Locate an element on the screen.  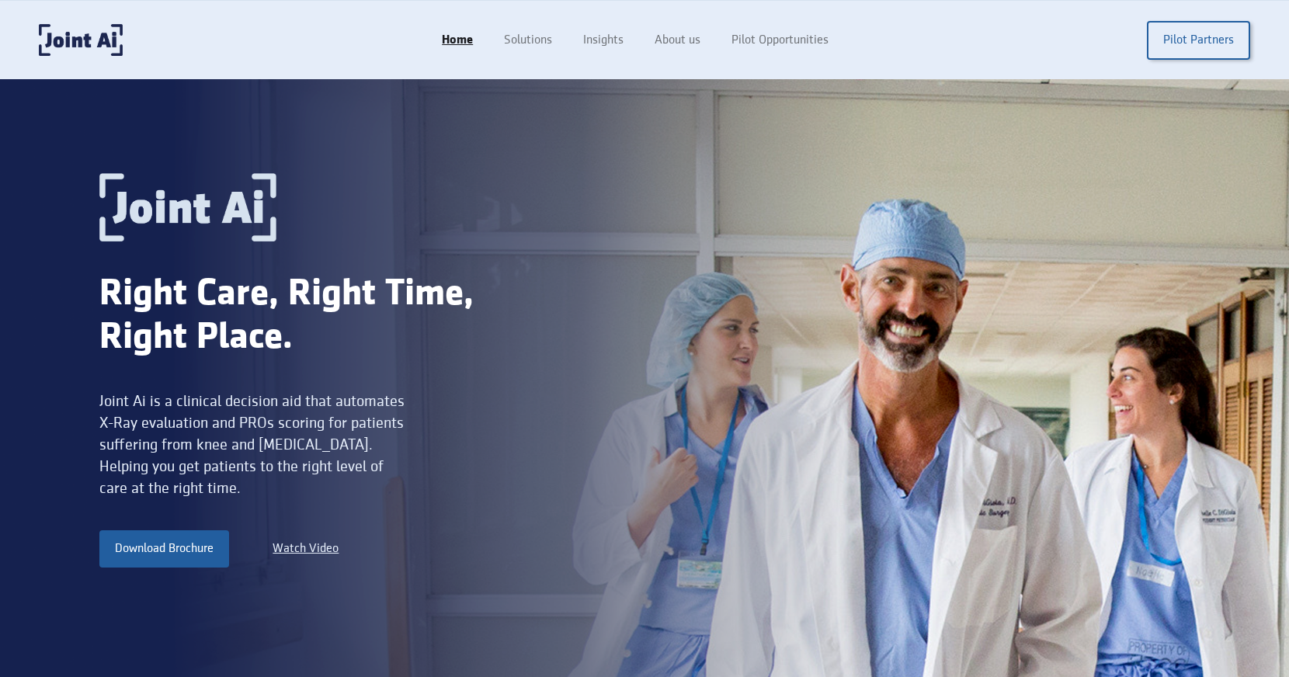
a: Watch Video is located at coordinates (305, 549).